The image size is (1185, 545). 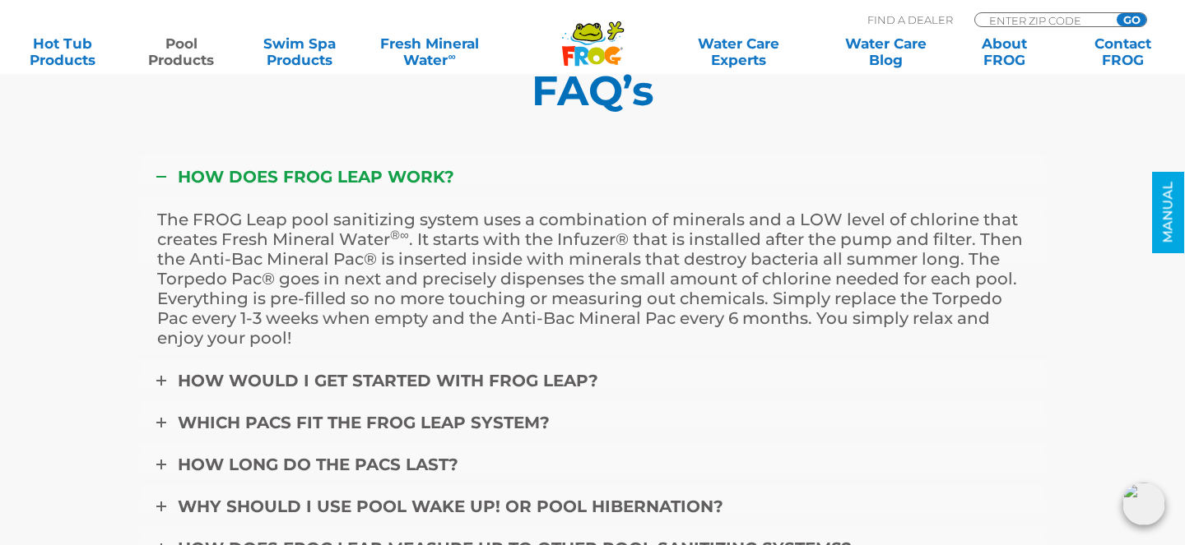 What do you see at coordinates (299, 52) in the screenshot?
I see `a: Swim SpaProducts` at bounding box center [299, 52].